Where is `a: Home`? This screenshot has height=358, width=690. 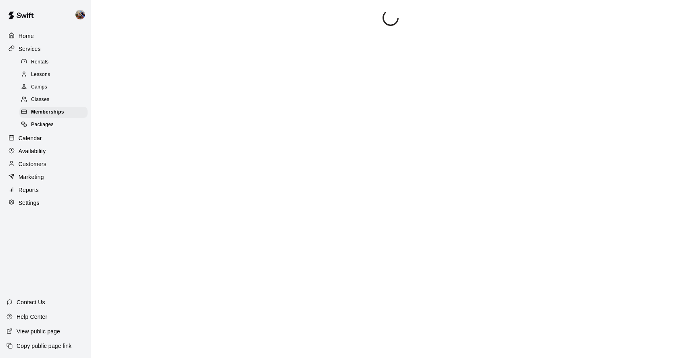 a: Home is located at coordinates (45, 36).